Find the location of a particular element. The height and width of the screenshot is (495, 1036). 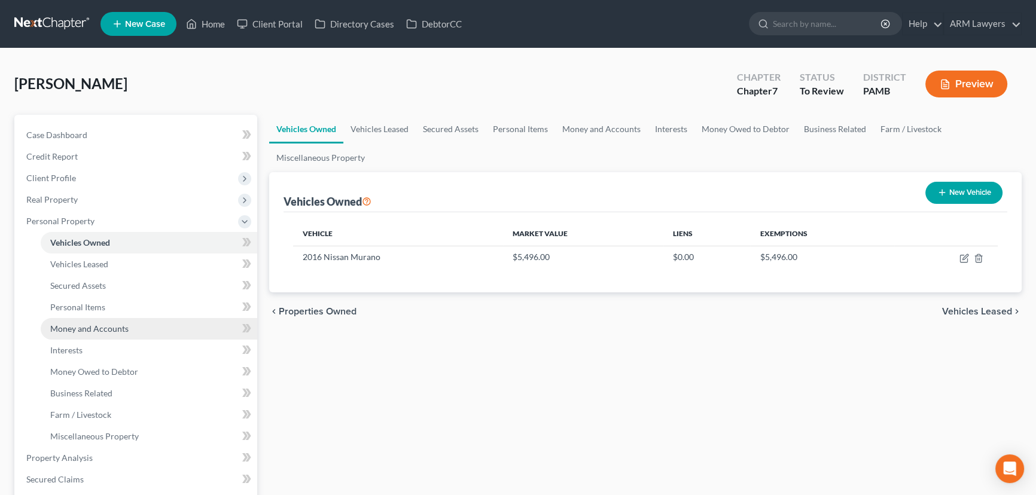

span: Property Analysis is located at coordinates (59, 458).